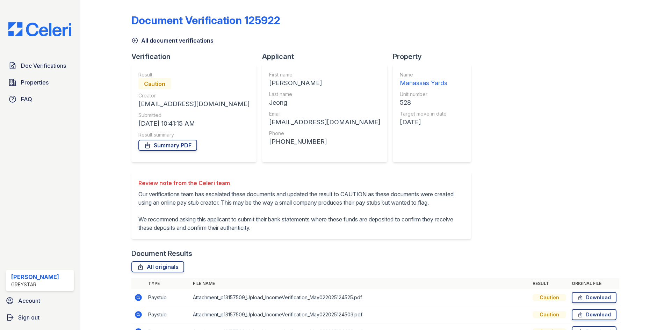 The height and width of the screenshot is (330, 671). Describe the element at coordinates (435, 57) in the screenshot. I see `div: Property` at that location.